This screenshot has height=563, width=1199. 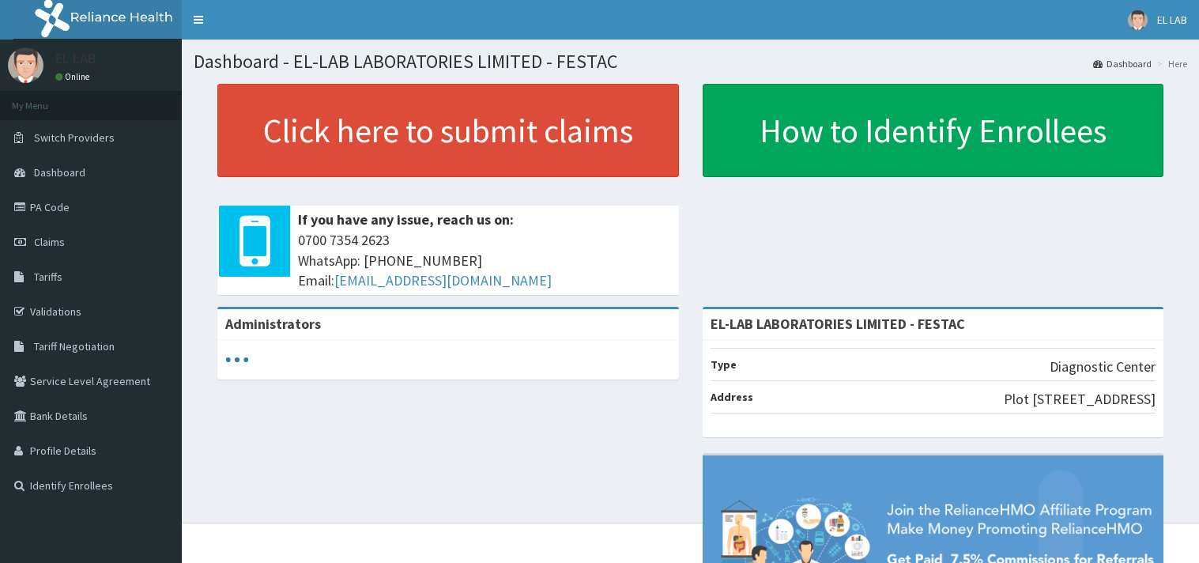 What do you see at coordinates (74, 77) in the screenshot?
I see `a: Online` at bounding box center [74, 77].